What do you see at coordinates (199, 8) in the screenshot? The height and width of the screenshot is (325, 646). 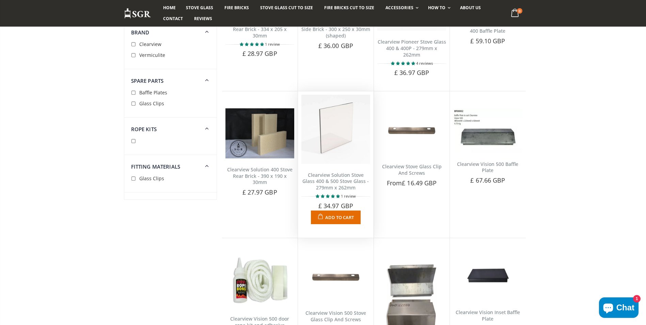 I see `a: Stove Glass` at bounding box center [199, 8].